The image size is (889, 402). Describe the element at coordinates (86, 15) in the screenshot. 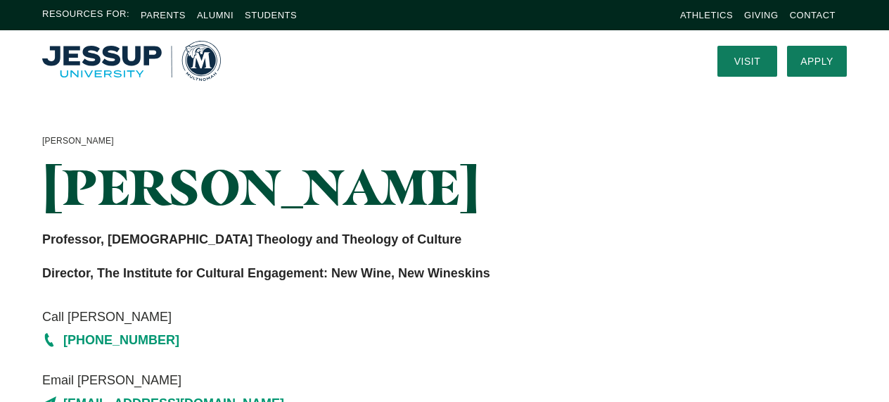

I see `span: Resources For:` at that location.